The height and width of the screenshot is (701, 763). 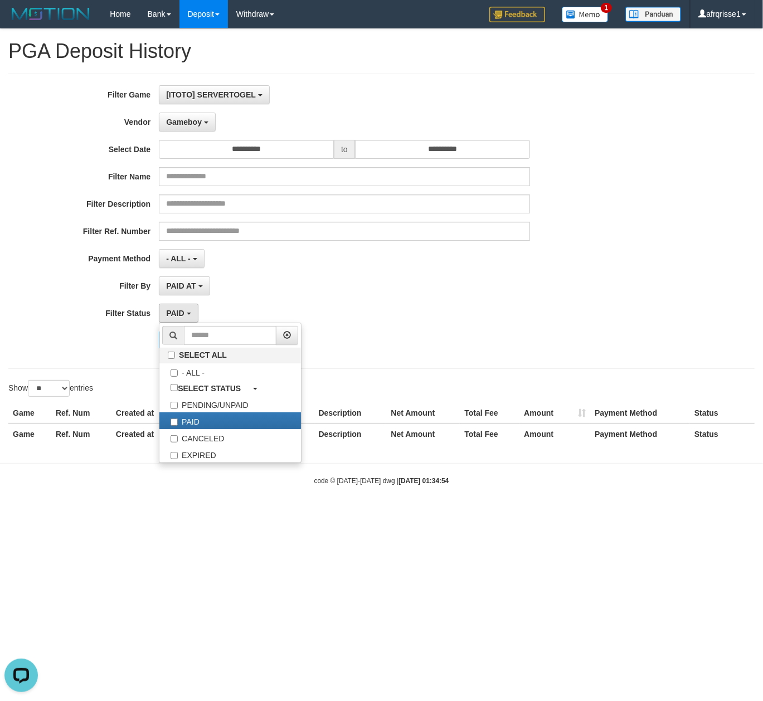 I want to click on b: SELECT STATUS, so click(x=209, y=389).